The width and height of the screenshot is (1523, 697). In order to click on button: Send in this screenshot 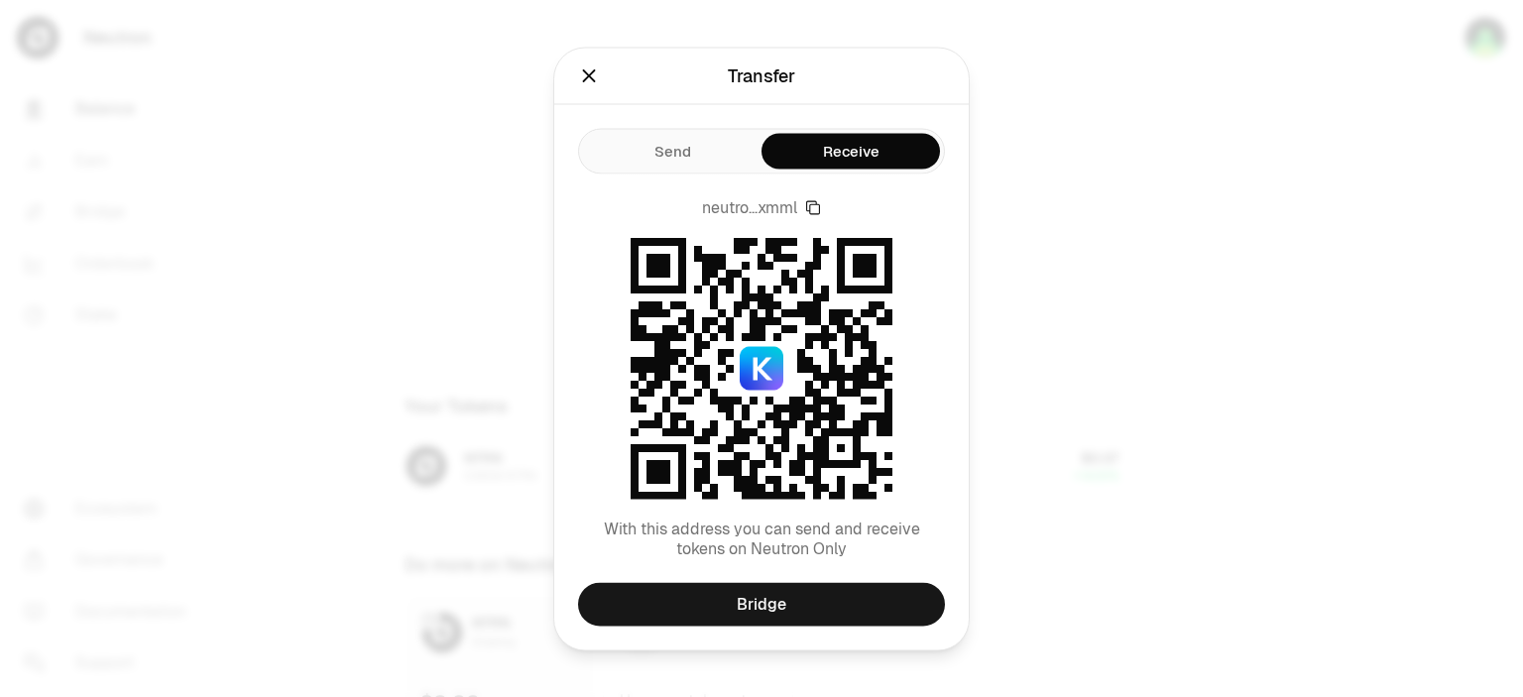, I will do `click(672, 151)`.